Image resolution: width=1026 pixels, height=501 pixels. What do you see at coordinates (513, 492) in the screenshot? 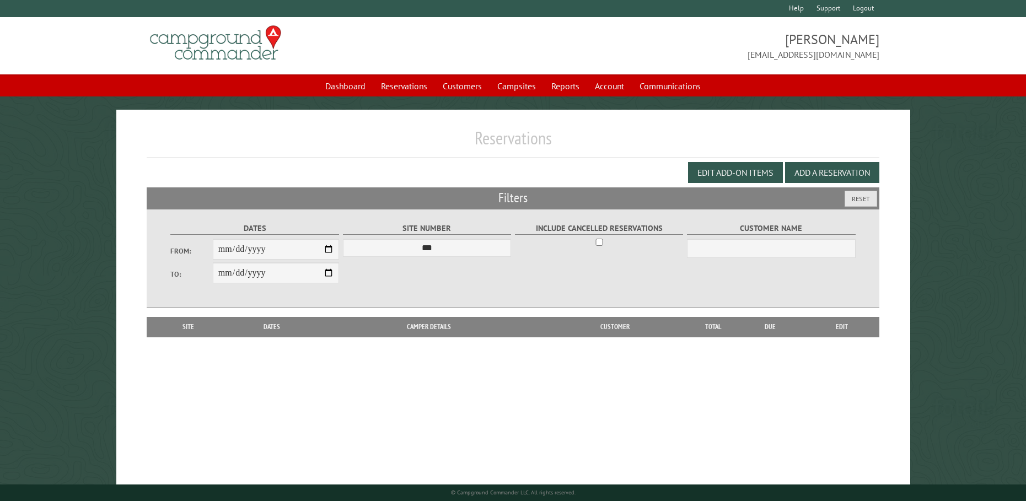
I see `small: © Campground Commander LLC. All rights reserved.` at bounding box center [513, 492].